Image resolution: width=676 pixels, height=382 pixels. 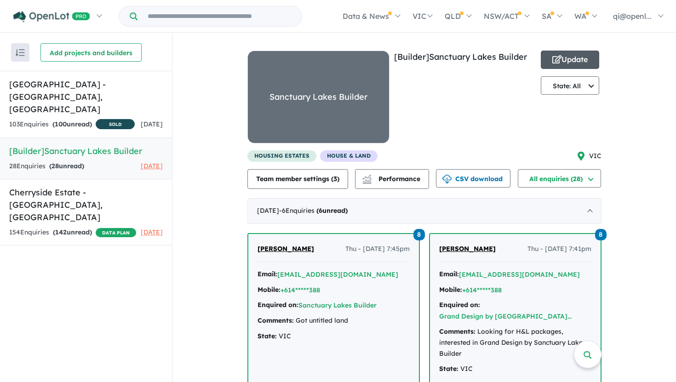 What do you see at coordinates (46, 166) in the screenshot?
I see `div: 28 Enquir ies` at bounding box center [46, 166].